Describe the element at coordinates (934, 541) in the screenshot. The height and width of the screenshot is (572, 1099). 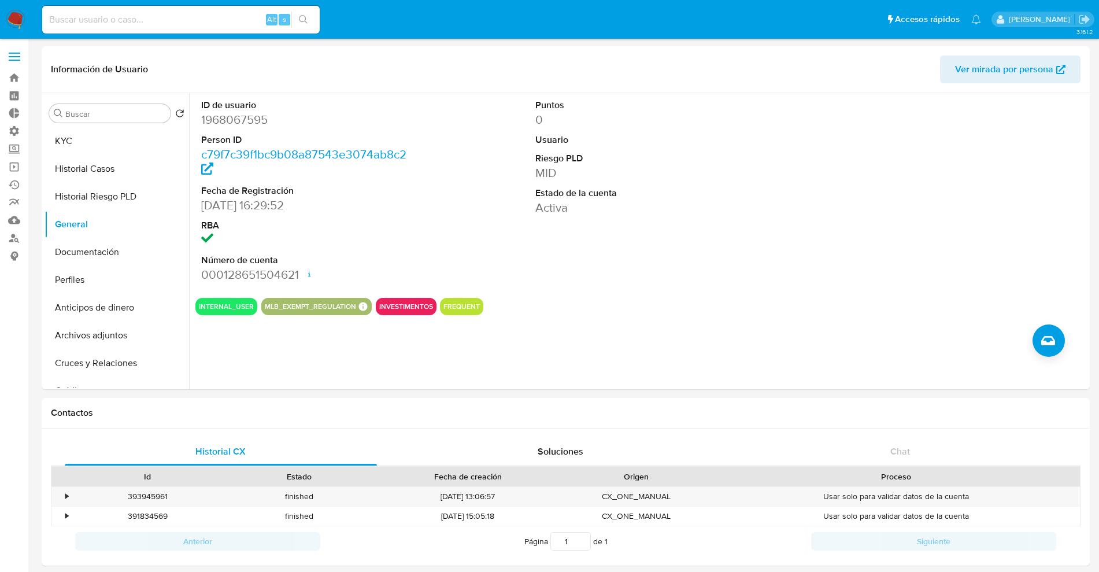
I see `button: Siguiente` at that location.